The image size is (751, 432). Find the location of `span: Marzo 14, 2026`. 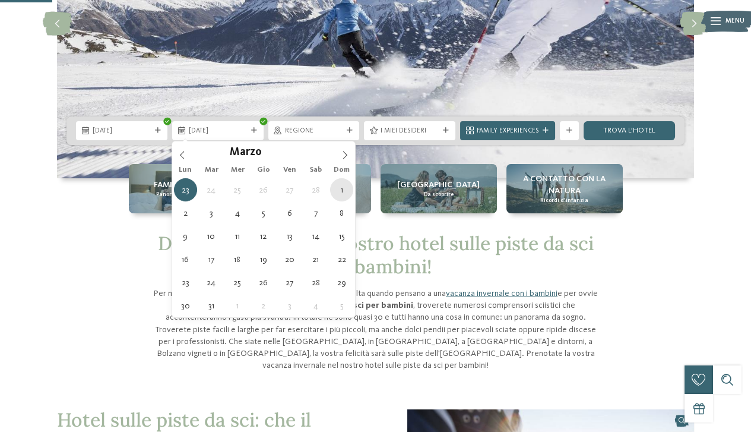

span: Marzo 14, 2026 is located at coordinates (315, 236).